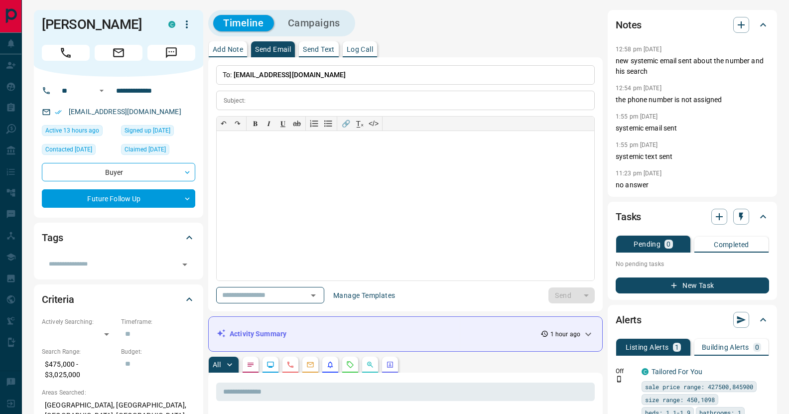 This screenshot has width=789, height=414. I want to click on div: Future Follow Up, so click(119, 198).